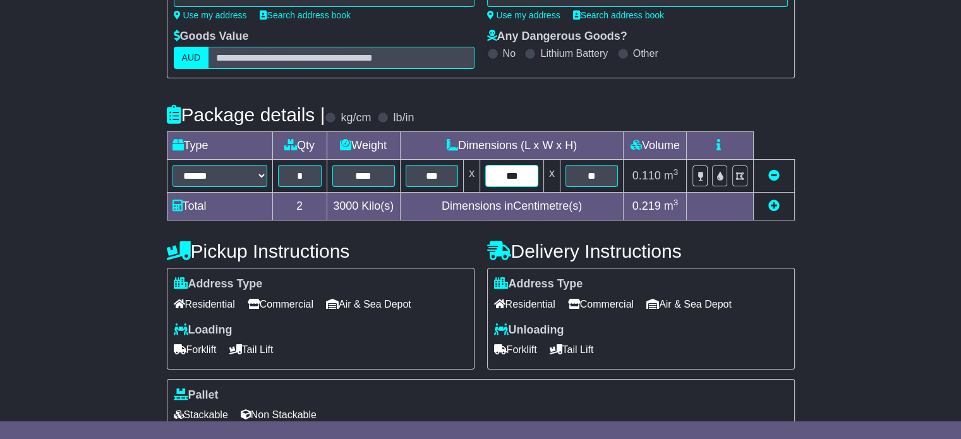  I want to click on label: Unloading, so click(529, 330).